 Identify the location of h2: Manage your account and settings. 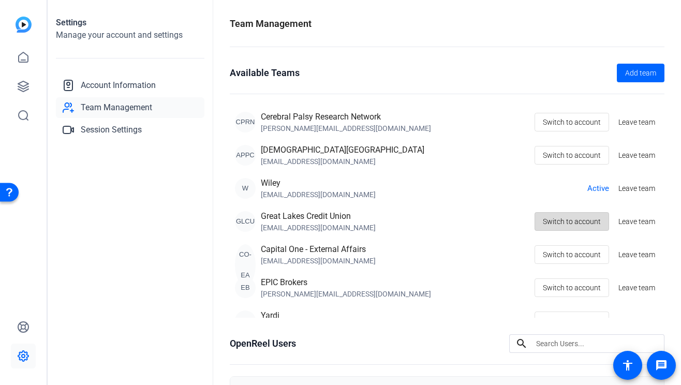
(130, 35).